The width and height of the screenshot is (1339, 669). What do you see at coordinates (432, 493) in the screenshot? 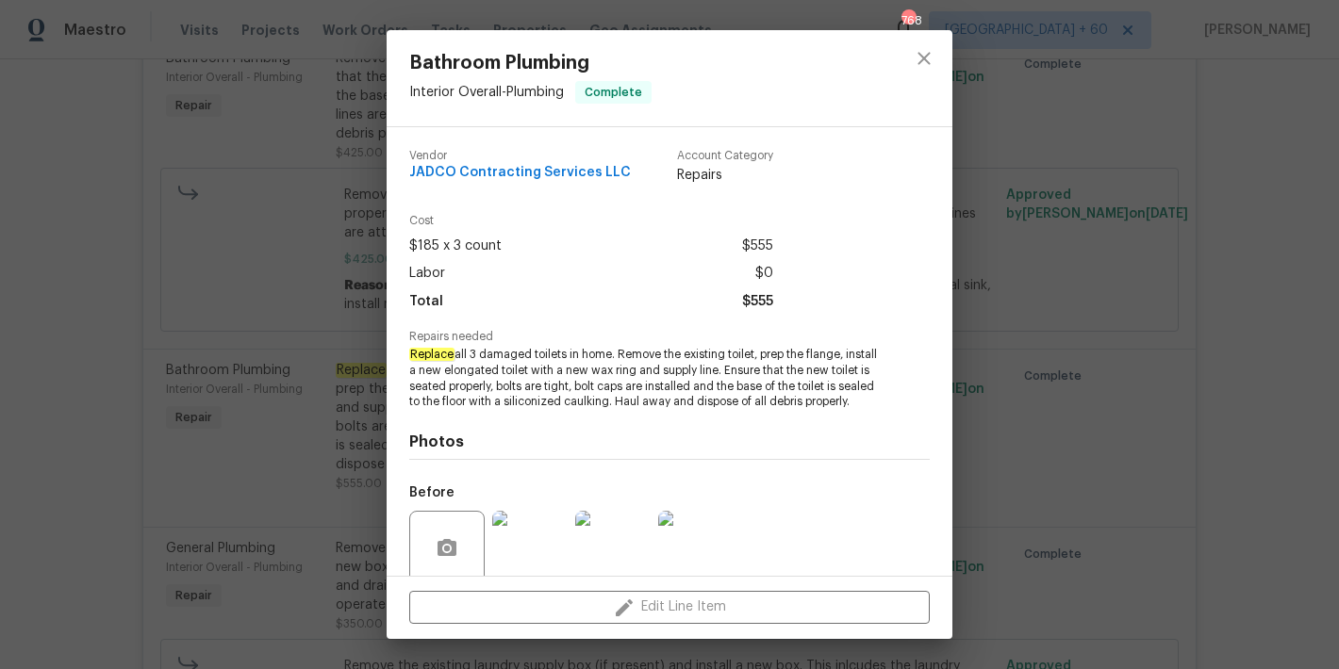
I see `h5: Before` at bounding box center [432, 493].